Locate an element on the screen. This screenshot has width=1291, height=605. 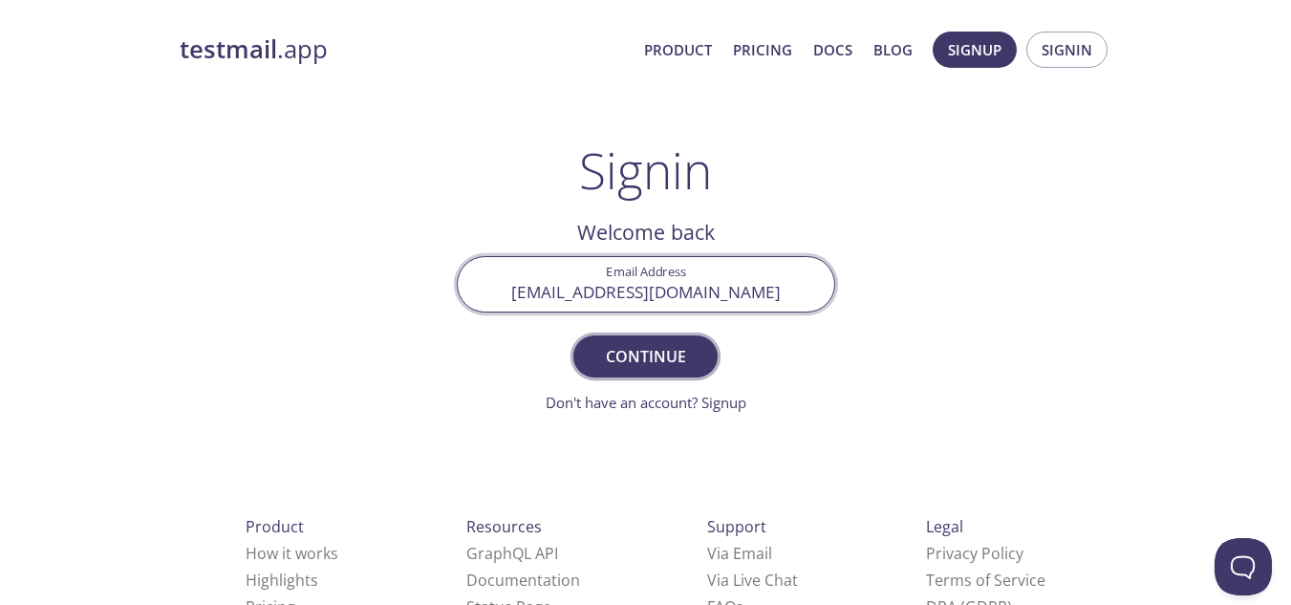
a: How it works is located at coordinates (292, 553).